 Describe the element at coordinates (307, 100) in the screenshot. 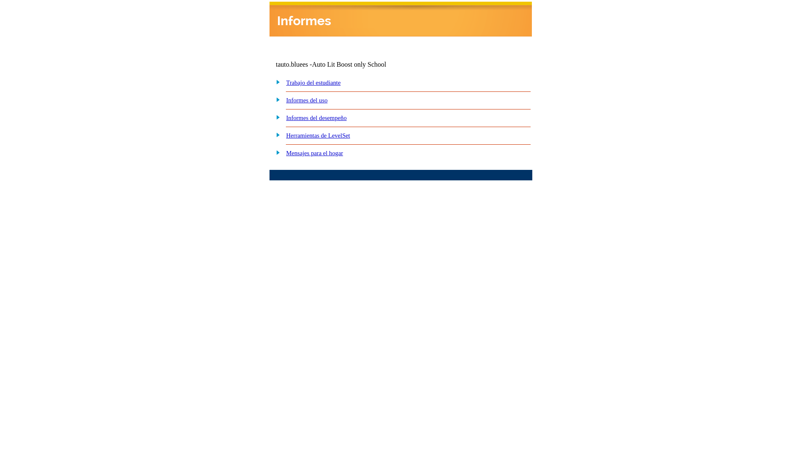

I see `a: Informes del uso` at that location.